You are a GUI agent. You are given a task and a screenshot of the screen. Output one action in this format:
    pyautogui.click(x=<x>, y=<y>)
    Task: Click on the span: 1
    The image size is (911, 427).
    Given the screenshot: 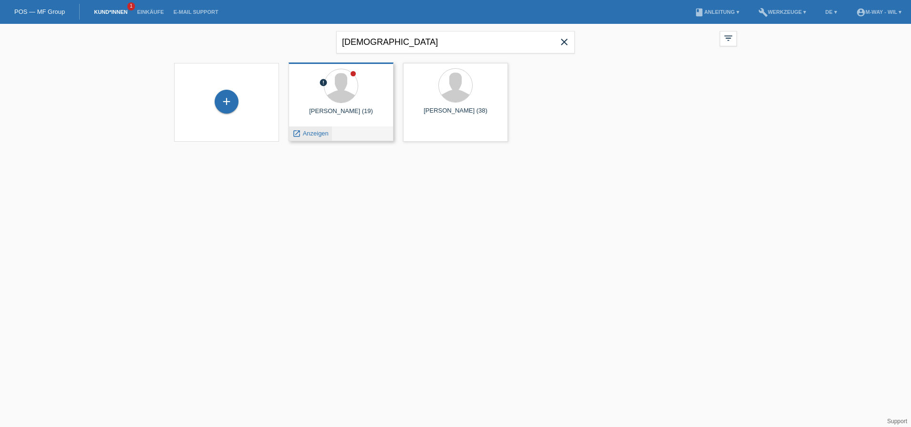 What is the action you would take?
    pyautogui.click(x=131, y=6)
    